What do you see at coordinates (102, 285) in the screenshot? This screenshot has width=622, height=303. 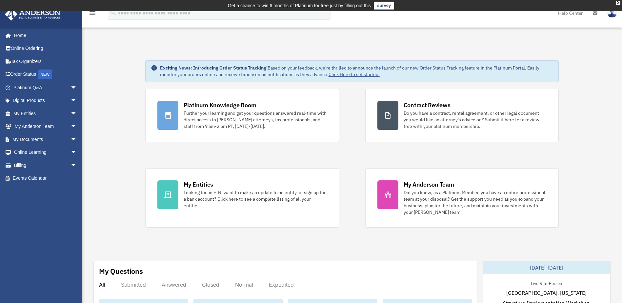 I see `div: All` at bounding box center [102, 285].